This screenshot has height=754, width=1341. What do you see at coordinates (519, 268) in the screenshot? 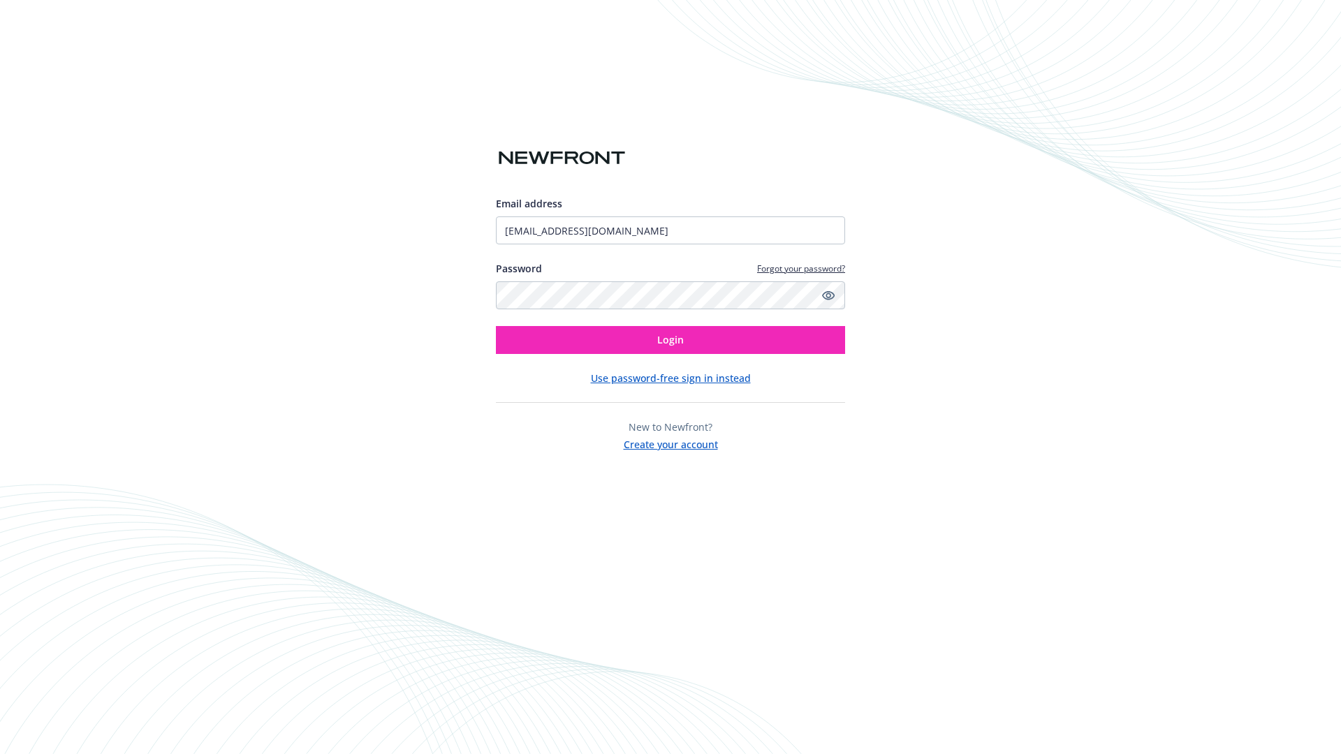
I see `label: Password` at bounding box center [519, 268].